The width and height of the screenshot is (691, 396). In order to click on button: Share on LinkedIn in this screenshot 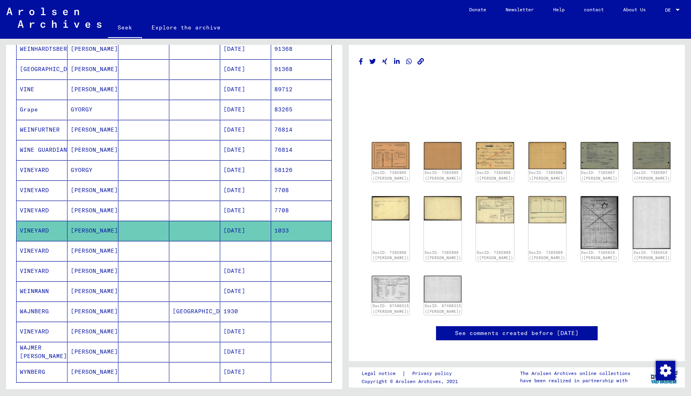, I will do `click(397, 61)`.